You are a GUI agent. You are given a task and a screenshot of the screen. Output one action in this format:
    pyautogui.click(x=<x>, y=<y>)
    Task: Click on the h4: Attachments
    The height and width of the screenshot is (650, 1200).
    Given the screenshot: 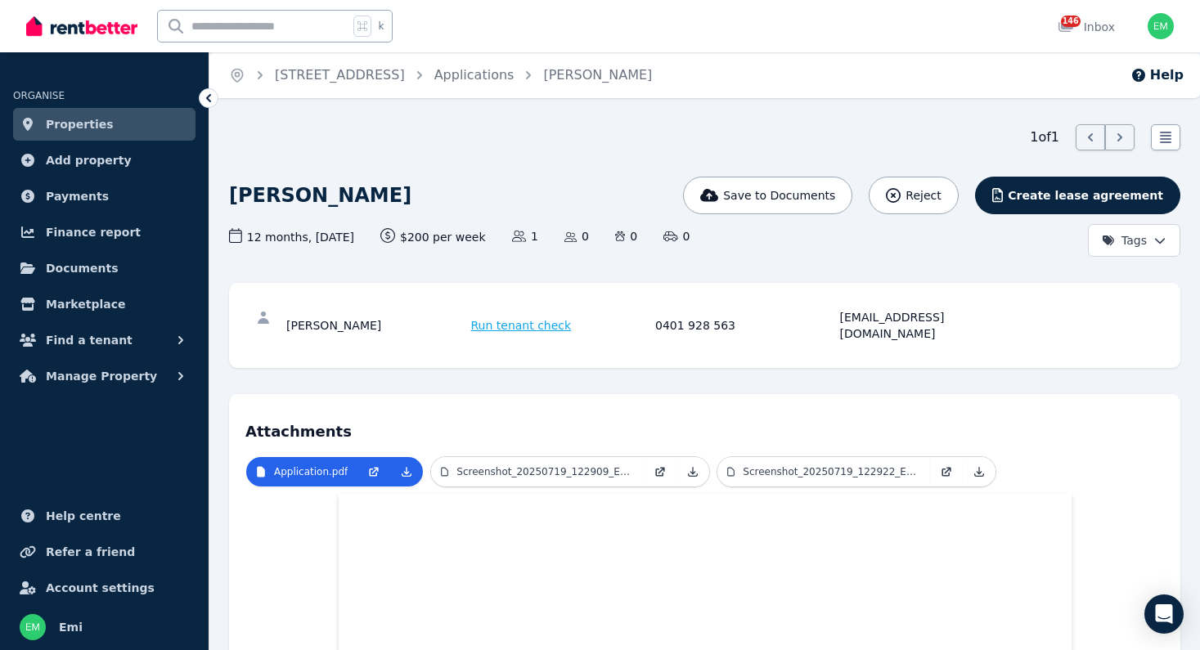 What is the action you would take?
    pyautogui.click(x=704, y=427)
    